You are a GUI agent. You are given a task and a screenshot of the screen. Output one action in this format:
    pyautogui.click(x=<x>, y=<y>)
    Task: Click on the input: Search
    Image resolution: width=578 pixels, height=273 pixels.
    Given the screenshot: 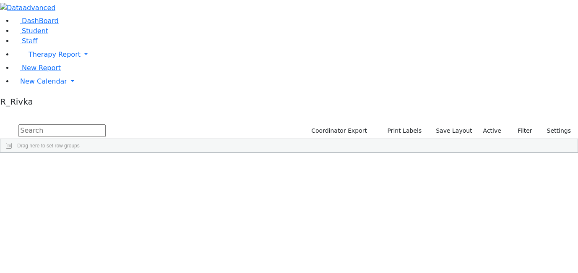 What is the action you would take?
    pyautogui.click(x=62, y=130)
    